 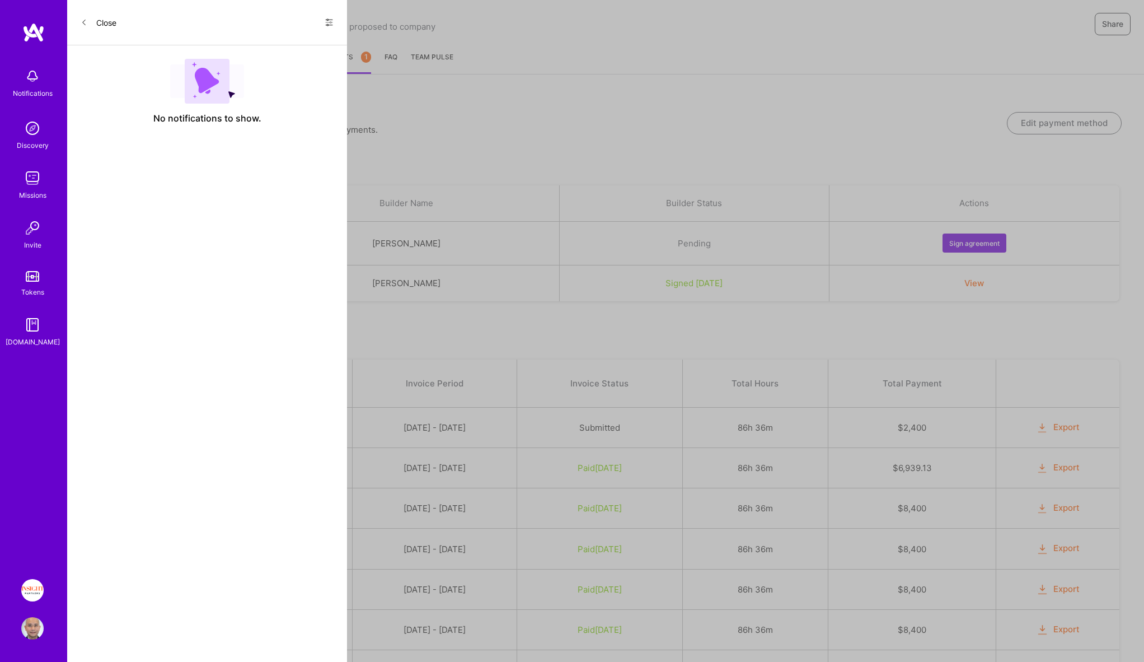 I want to click on div: Missions, so click(x=32, y=195).